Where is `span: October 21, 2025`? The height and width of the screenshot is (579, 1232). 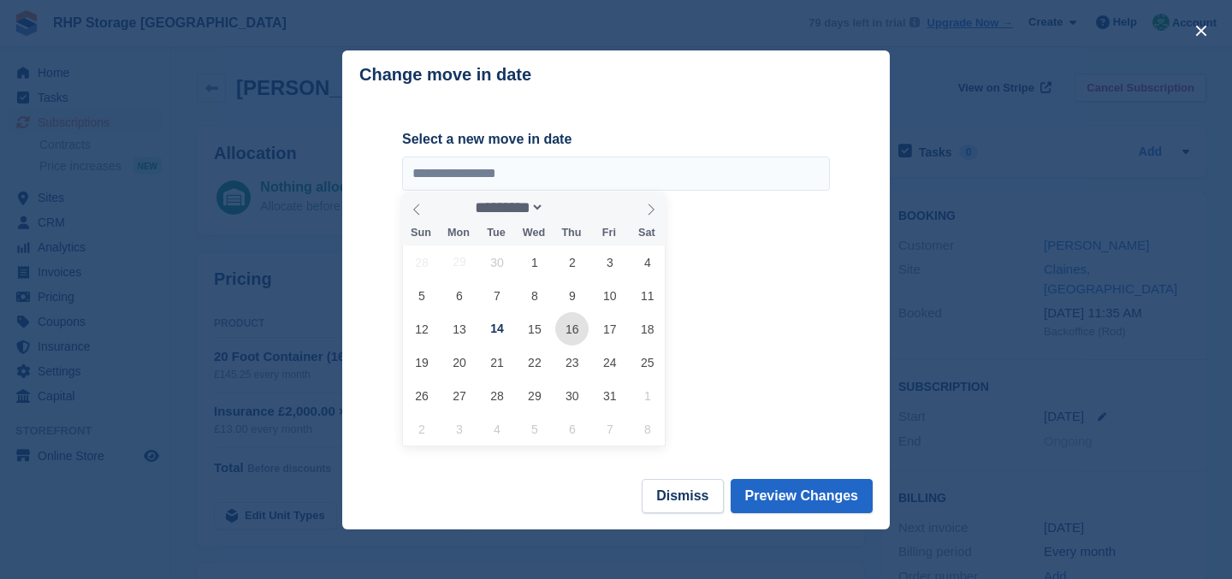
span: October 21, 2025 is located at coordinates (496, 362).